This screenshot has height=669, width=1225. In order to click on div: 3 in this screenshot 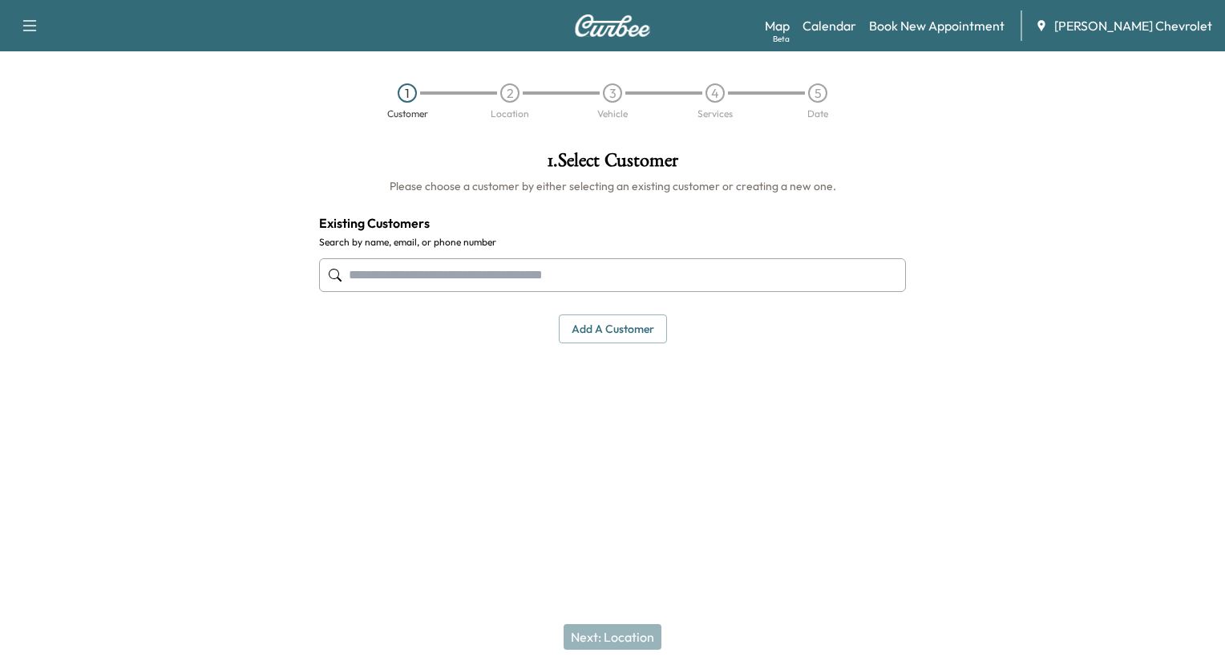, I will do `click(612, 93)`.